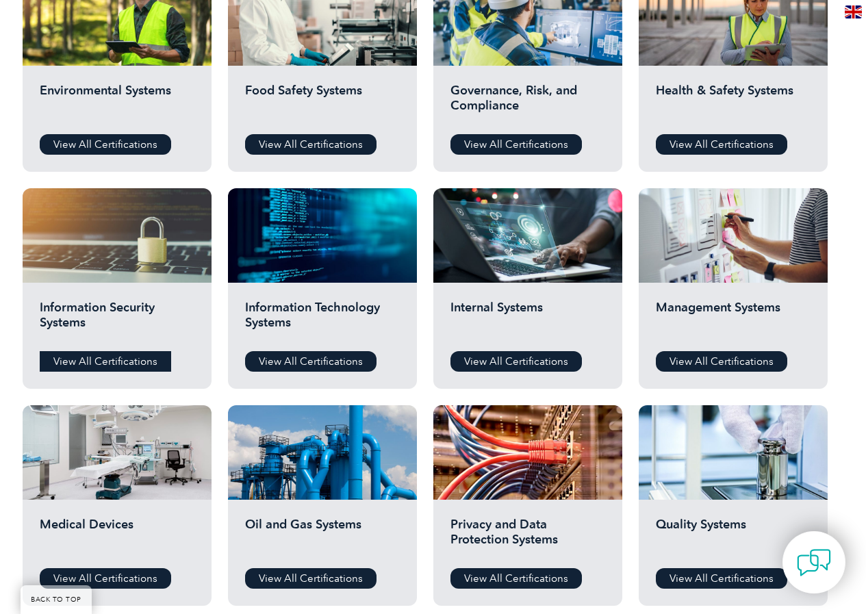  I want to click on h2: Information Security Systems, so click(117, 321).